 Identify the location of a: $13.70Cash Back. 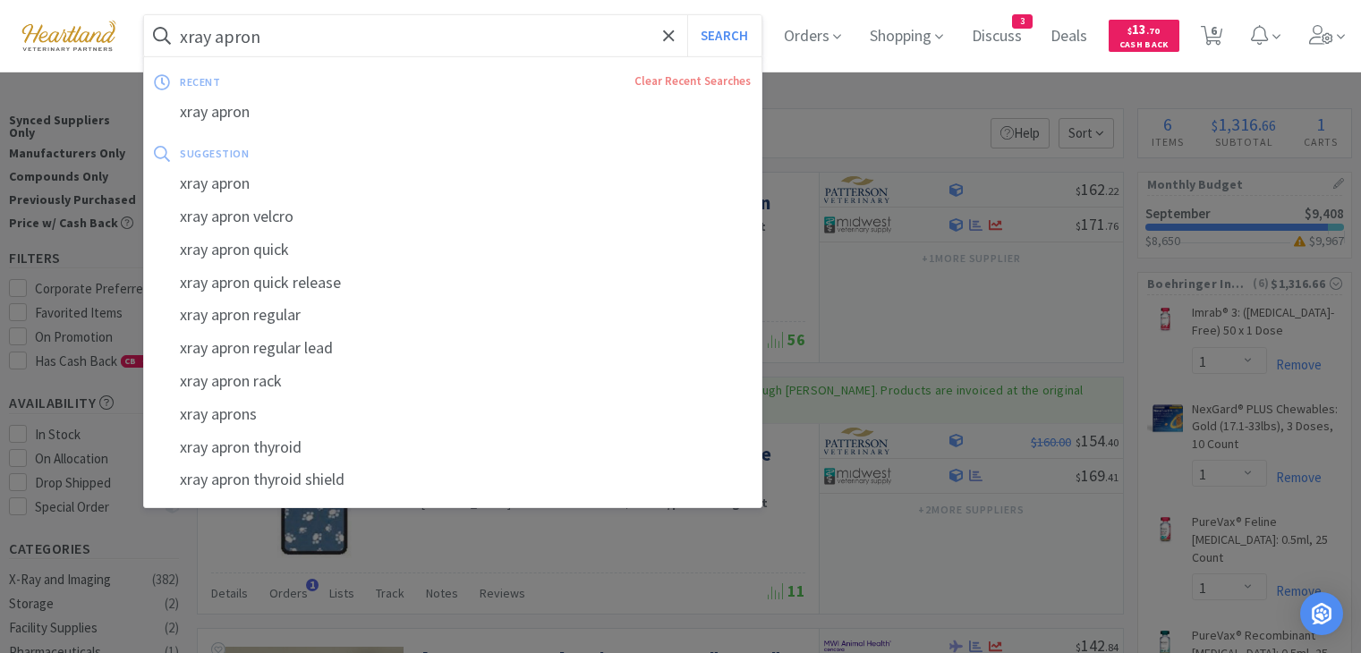
(1144, 36).